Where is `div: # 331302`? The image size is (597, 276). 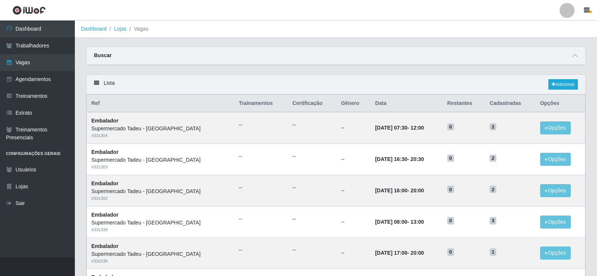
div: # 331302 is located at coordinates (160, 199).